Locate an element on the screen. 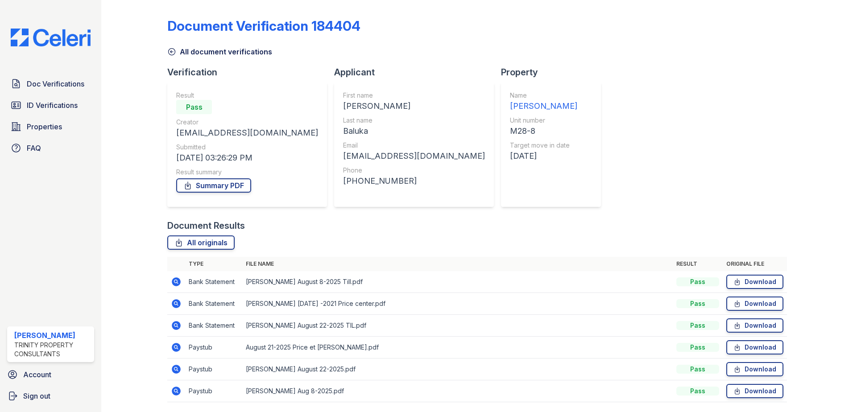 Image resolution: width=853 pixels, height=412 pixels. div: Property is located at coordinates (554, 72).